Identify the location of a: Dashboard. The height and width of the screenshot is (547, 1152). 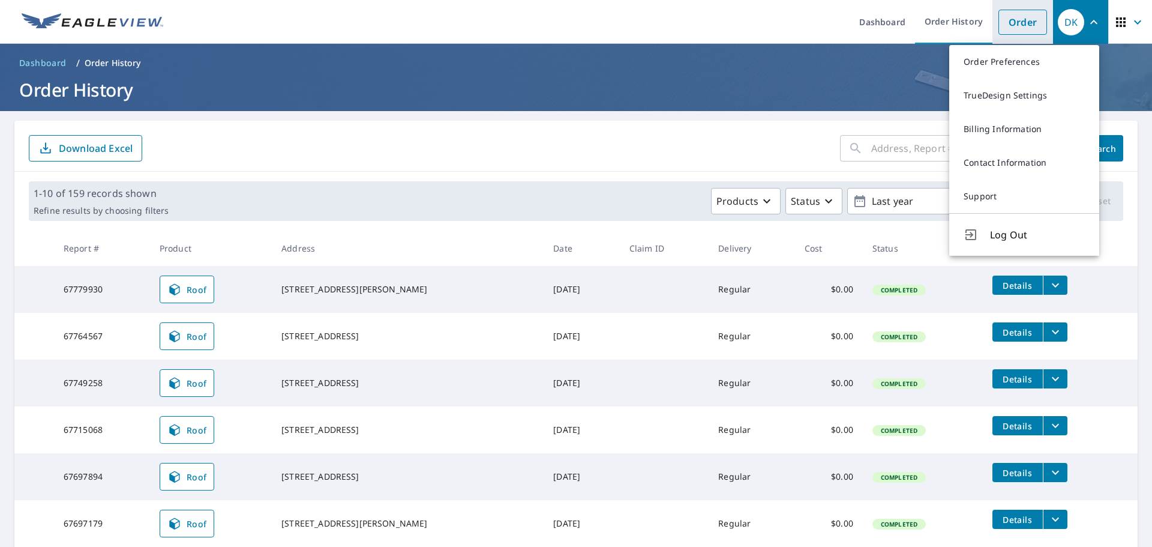
(43, 63).